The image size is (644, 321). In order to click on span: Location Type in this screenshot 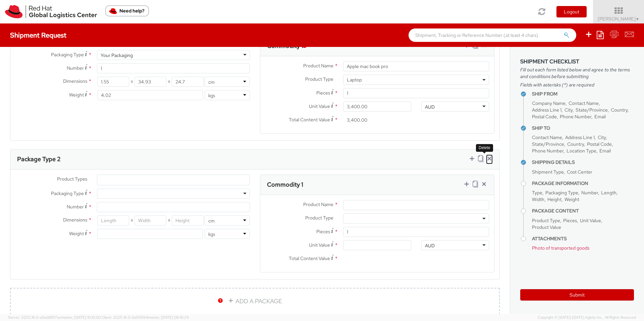, I will do `click(581, 151)`.